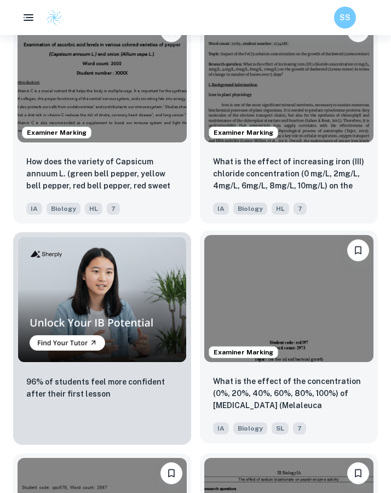  What do you see at coordinates (102, 79) in the screenshot?
I see `img: Biology IA example thumbnail: How does the variety of Capsicum annuum` at bounding box center [102, 79].